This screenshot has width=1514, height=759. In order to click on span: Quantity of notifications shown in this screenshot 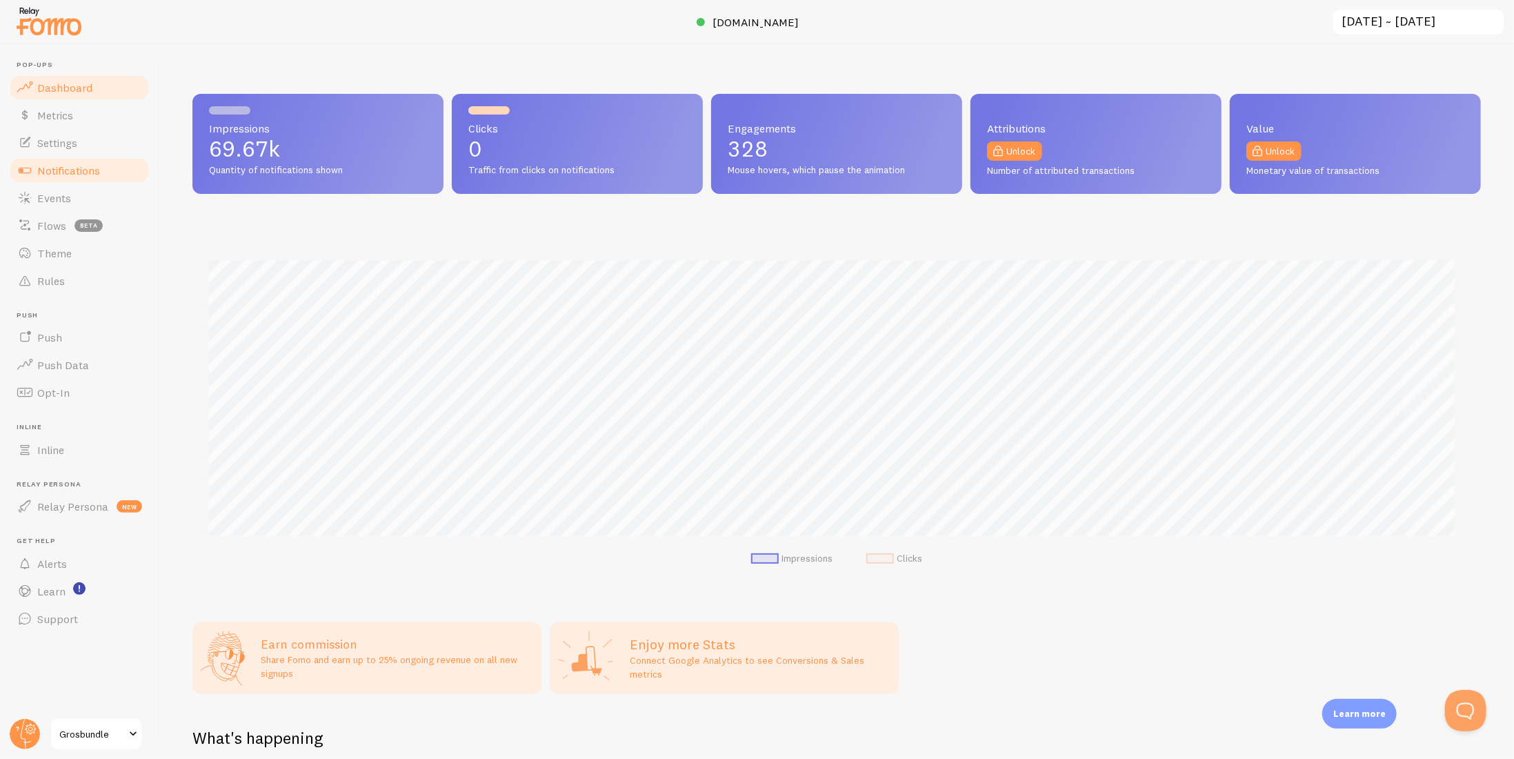, I will do `click(318, 170)`.